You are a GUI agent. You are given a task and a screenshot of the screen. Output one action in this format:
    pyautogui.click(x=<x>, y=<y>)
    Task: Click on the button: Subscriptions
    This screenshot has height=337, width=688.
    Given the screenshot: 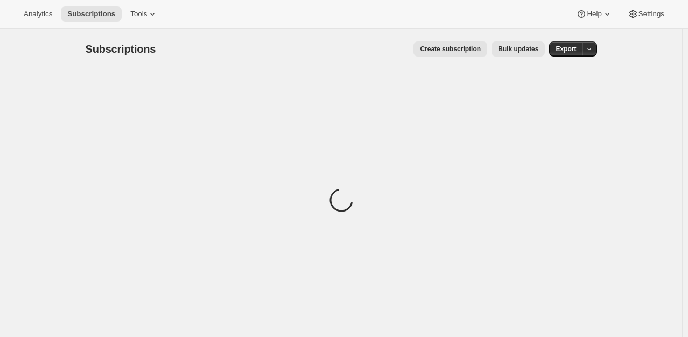 What is the action you would take?
    pyautogui.click(x=91, y=14)
    